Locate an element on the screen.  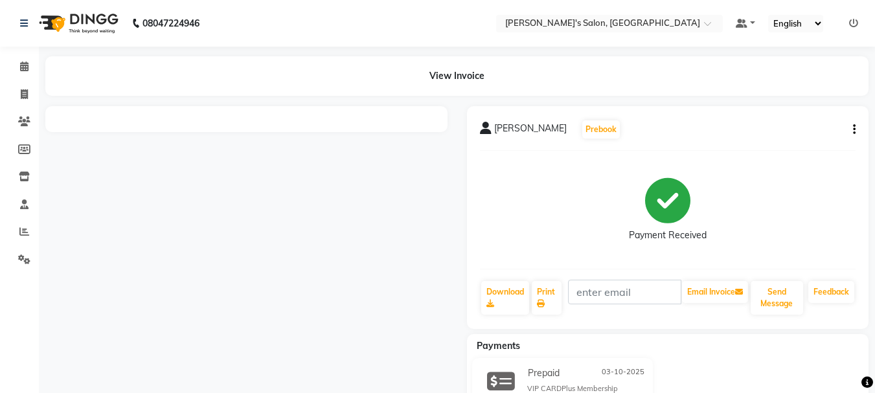
input: enter email is located at coordinates (625, 292).